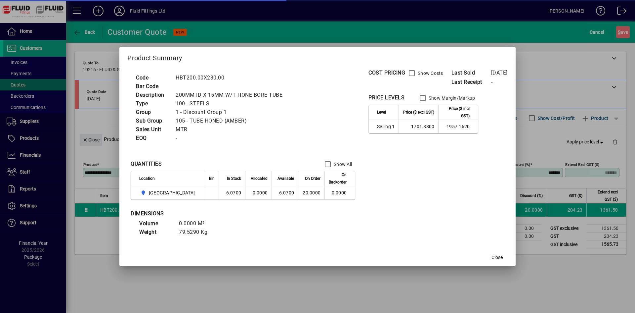 The height and width of the screenshot is (313, 635). What do you see at coordinates (472, 73) in the screenshot?
I see `span: Last Sold` at bounding box center [472, 73].